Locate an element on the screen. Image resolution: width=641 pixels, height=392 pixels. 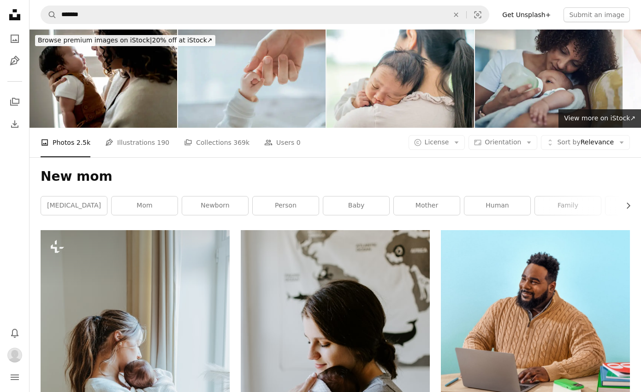
span: 190 is located at coordinates (163, 142).